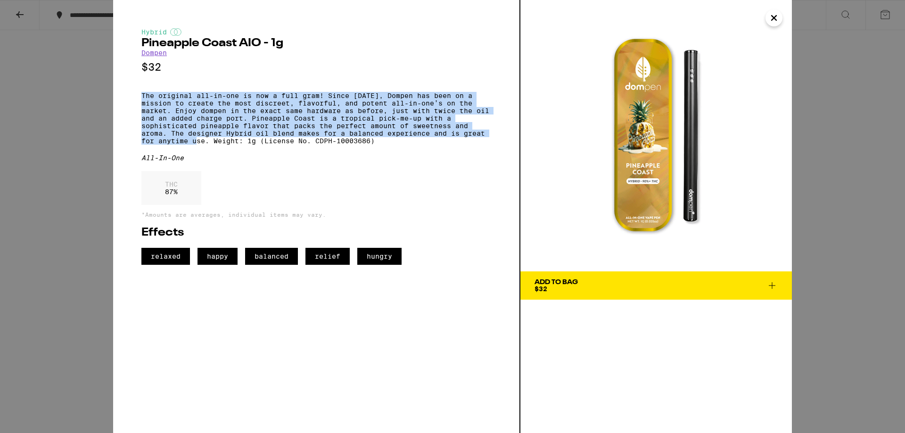  What do you see at coordinates (656, 286) in the screenshot?
I see `button: Add To Bag$32` at bounding box center [656, 286].